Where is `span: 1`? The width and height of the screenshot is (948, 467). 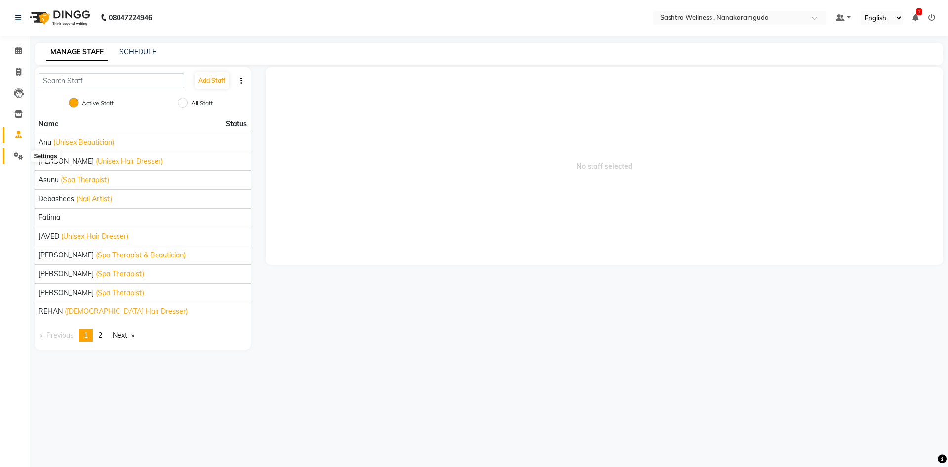 span: 1 is located at coordinates (86, 335).